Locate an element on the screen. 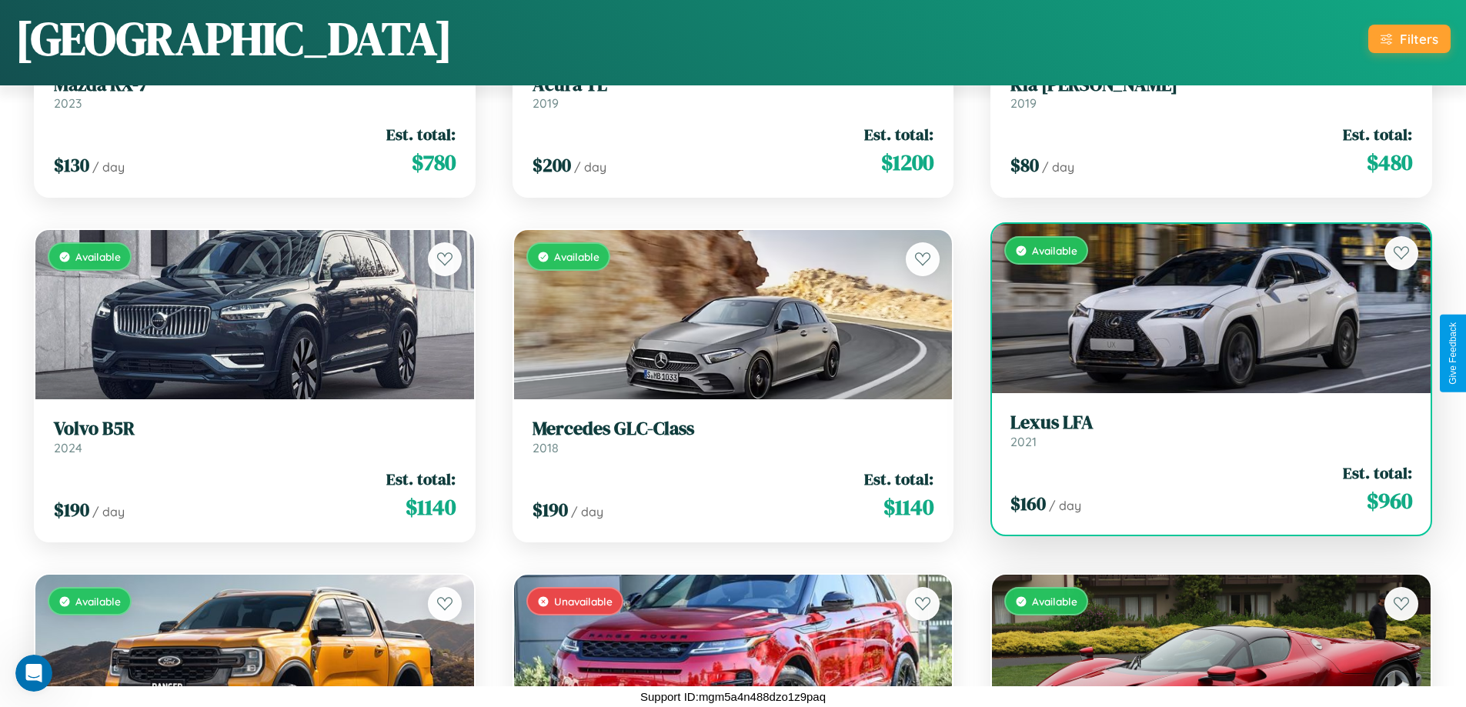 The image size is (1466, 707). a: Volvo B5R2024 is located at coordinates (255, 436).